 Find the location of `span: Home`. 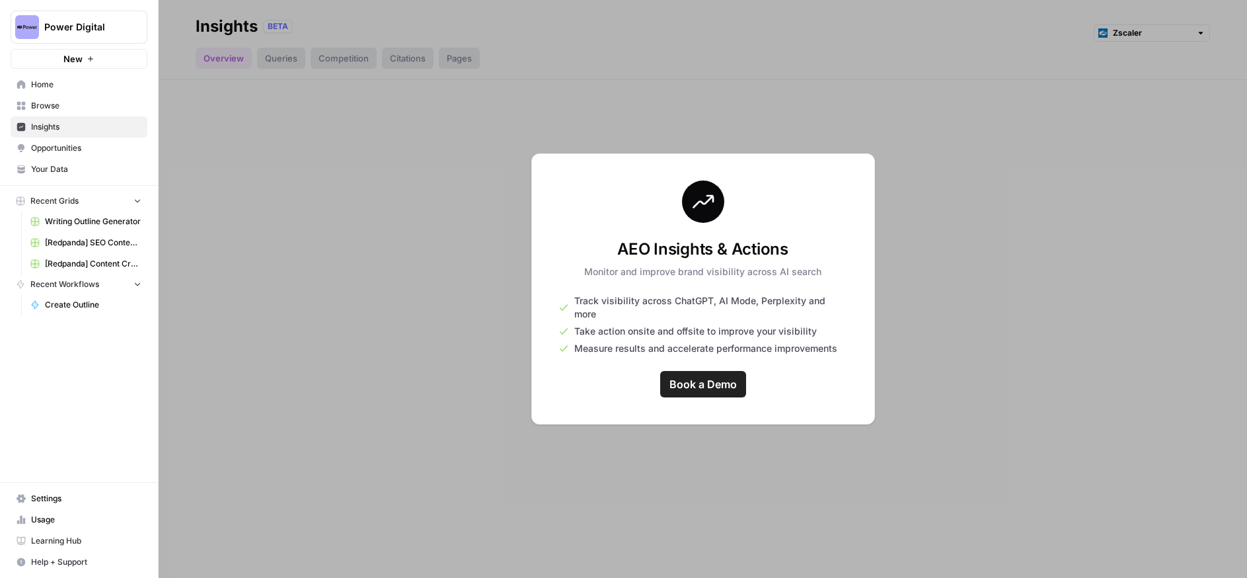

span: Home is located at coordinates (86, 85).